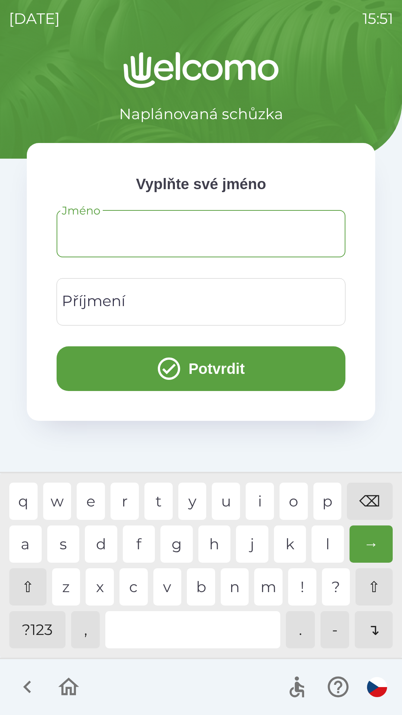  I want to click on img: Logo, so click(201, 70).